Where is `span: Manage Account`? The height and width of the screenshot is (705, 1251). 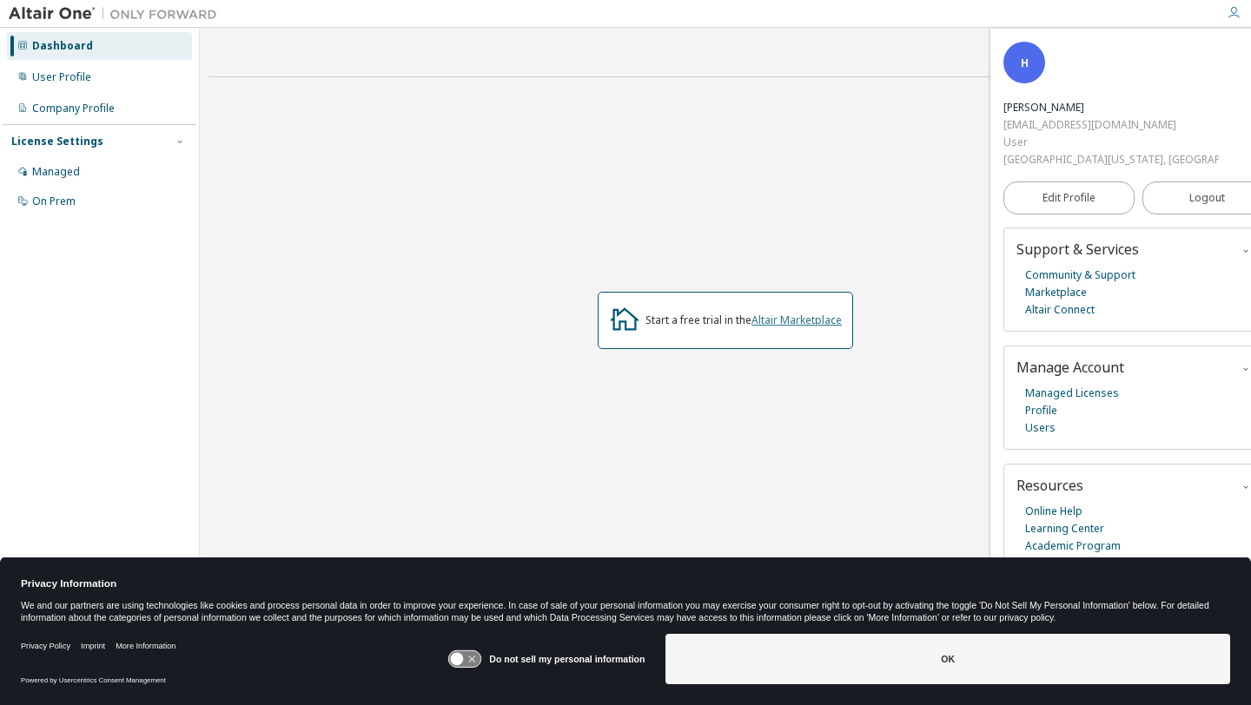 span: Manage Account is located at coordinates (1070, 367).